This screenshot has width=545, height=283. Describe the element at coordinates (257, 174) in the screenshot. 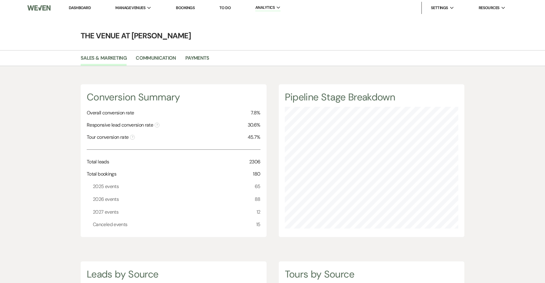

I see `span: 180` at that location.